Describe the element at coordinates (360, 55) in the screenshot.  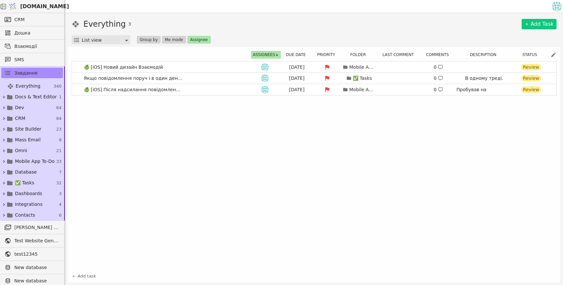
I see `div: Folder` at that location.